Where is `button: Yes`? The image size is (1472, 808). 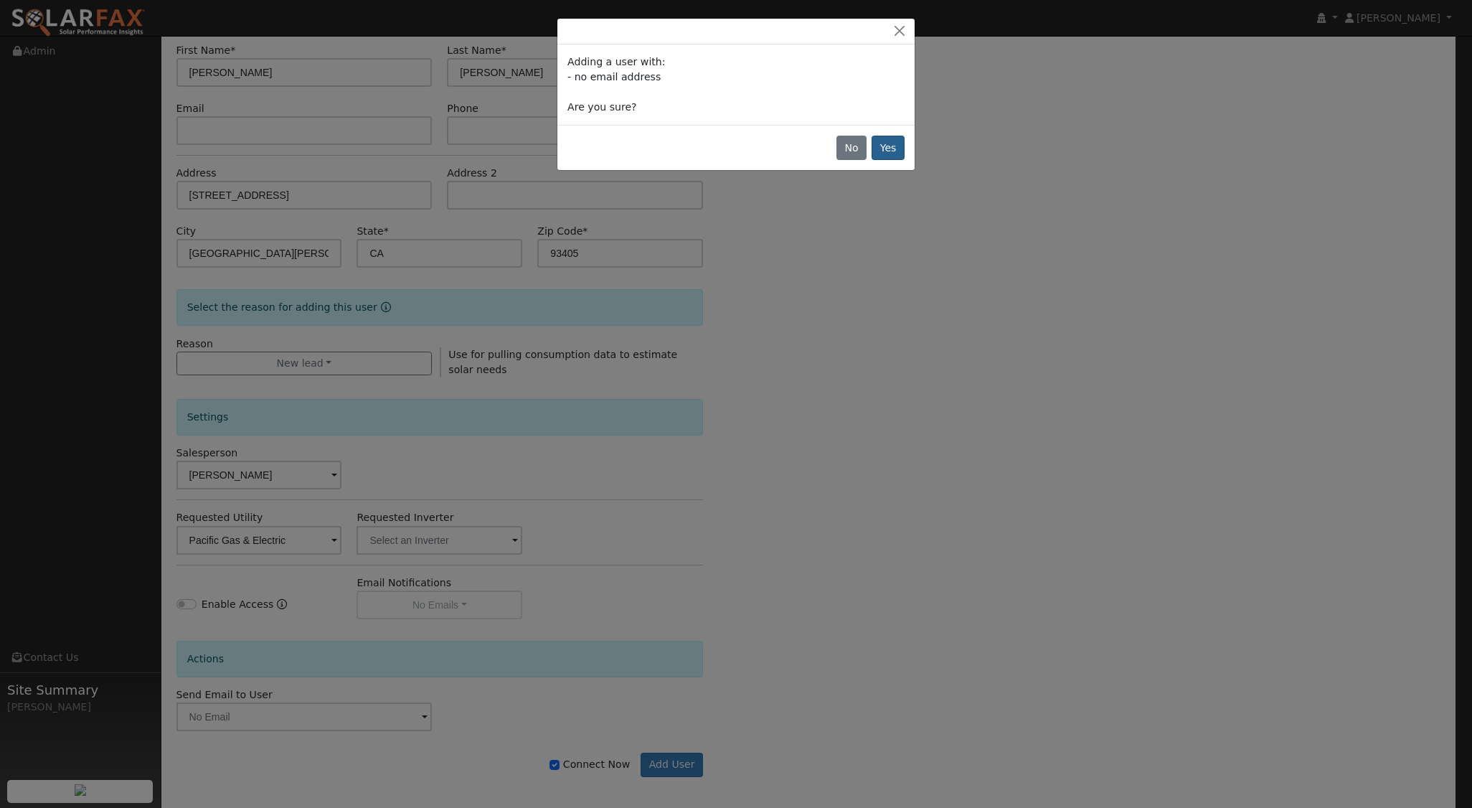 button: Yes is located at coordinates (888, 148).